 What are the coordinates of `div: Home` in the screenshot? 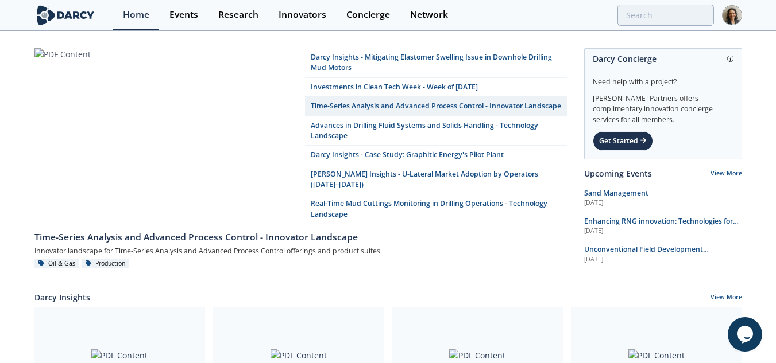 It's located at (136, 15).